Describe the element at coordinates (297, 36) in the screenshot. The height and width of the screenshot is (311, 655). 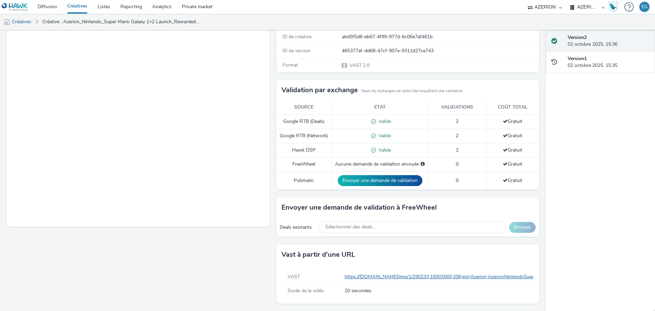
I see `span: ID de créative` at that location.